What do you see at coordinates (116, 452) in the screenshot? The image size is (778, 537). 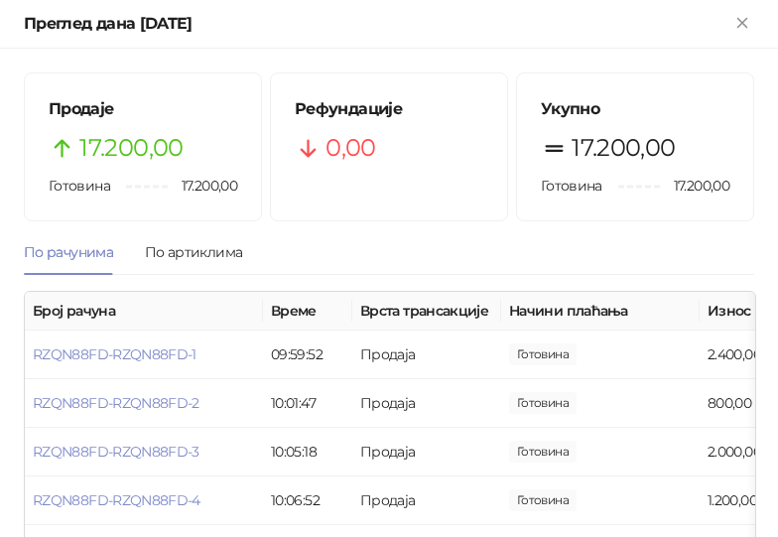 I see `a: RZQN88FD-RZQN88FD-3` at bounding box center [116, 452].